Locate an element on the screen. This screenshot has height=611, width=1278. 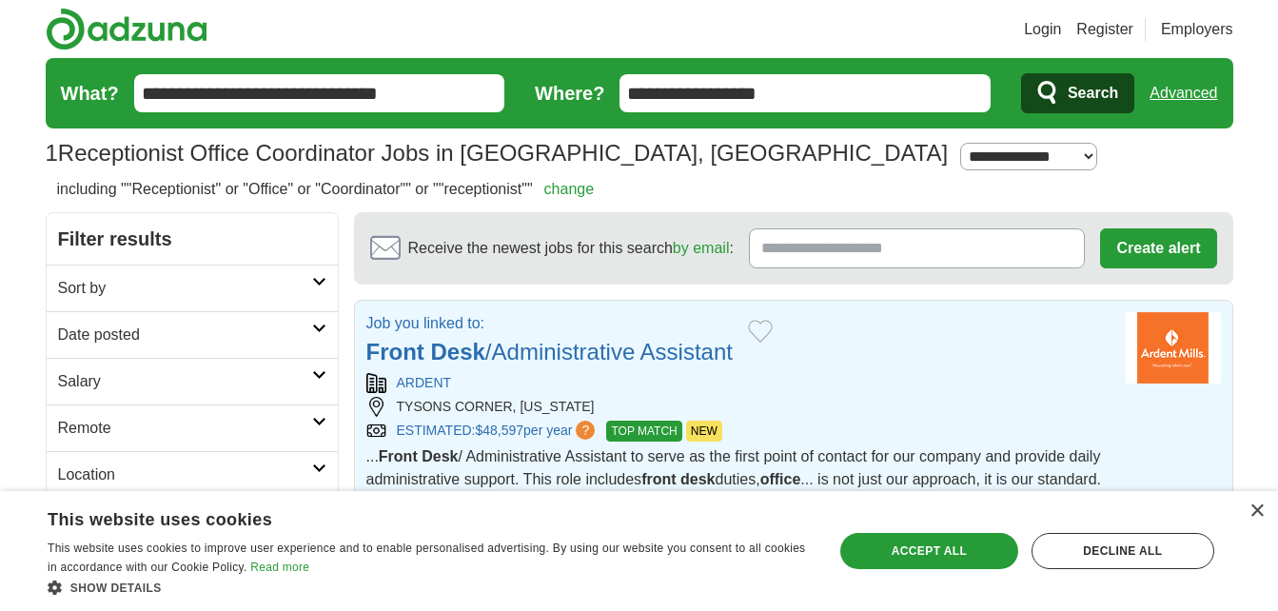
a: Remote is located at coordinates (192, 427).